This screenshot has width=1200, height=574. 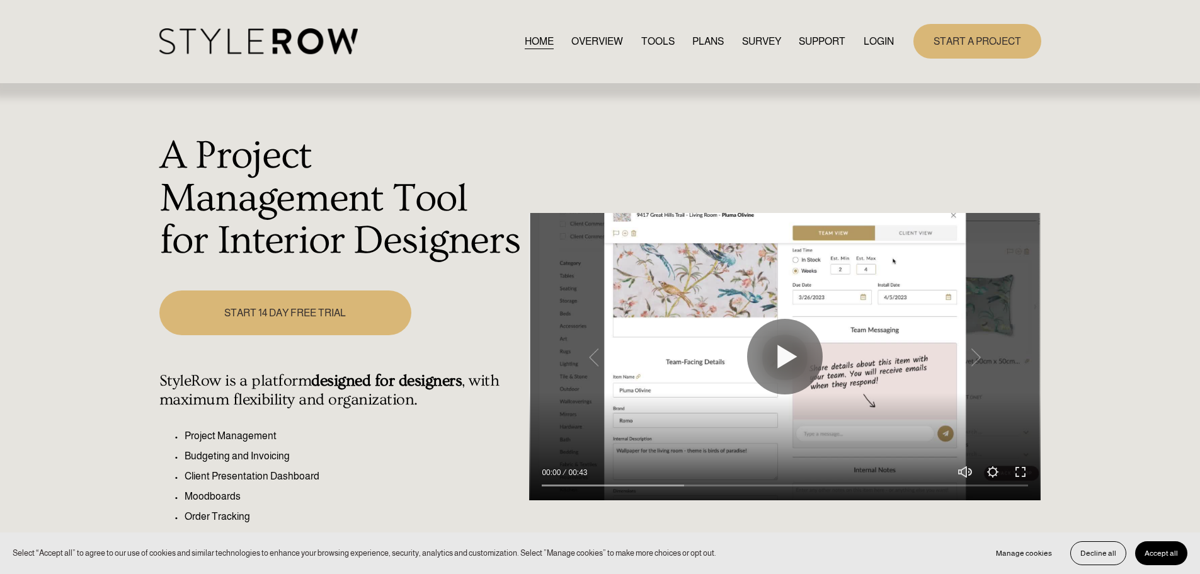 I want to click on h1: A Project Management Tool for Interior Designers, so click(x=341, y=198).